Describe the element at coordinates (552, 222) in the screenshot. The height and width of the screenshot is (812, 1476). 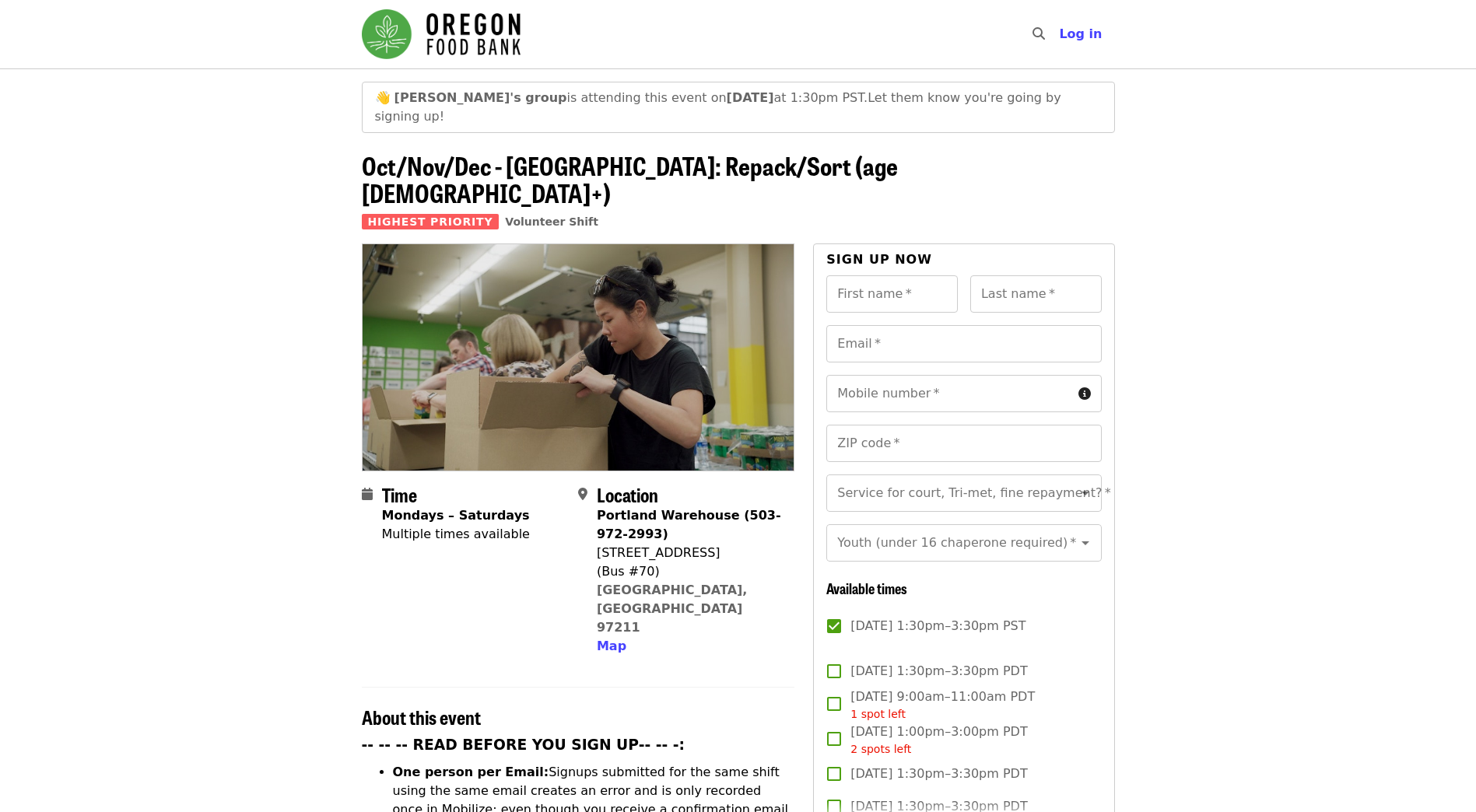
I see `a: Volunteer Shift` at that location.